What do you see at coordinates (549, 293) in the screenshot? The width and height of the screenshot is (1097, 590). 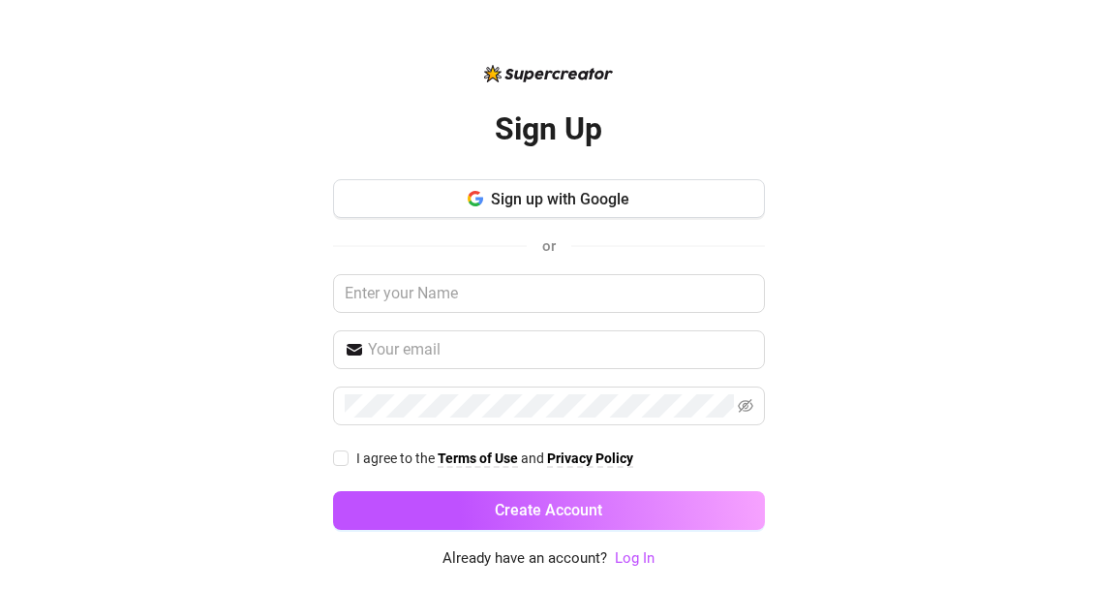 I see `input: Enter your Name` at bounding box center [549, 293].